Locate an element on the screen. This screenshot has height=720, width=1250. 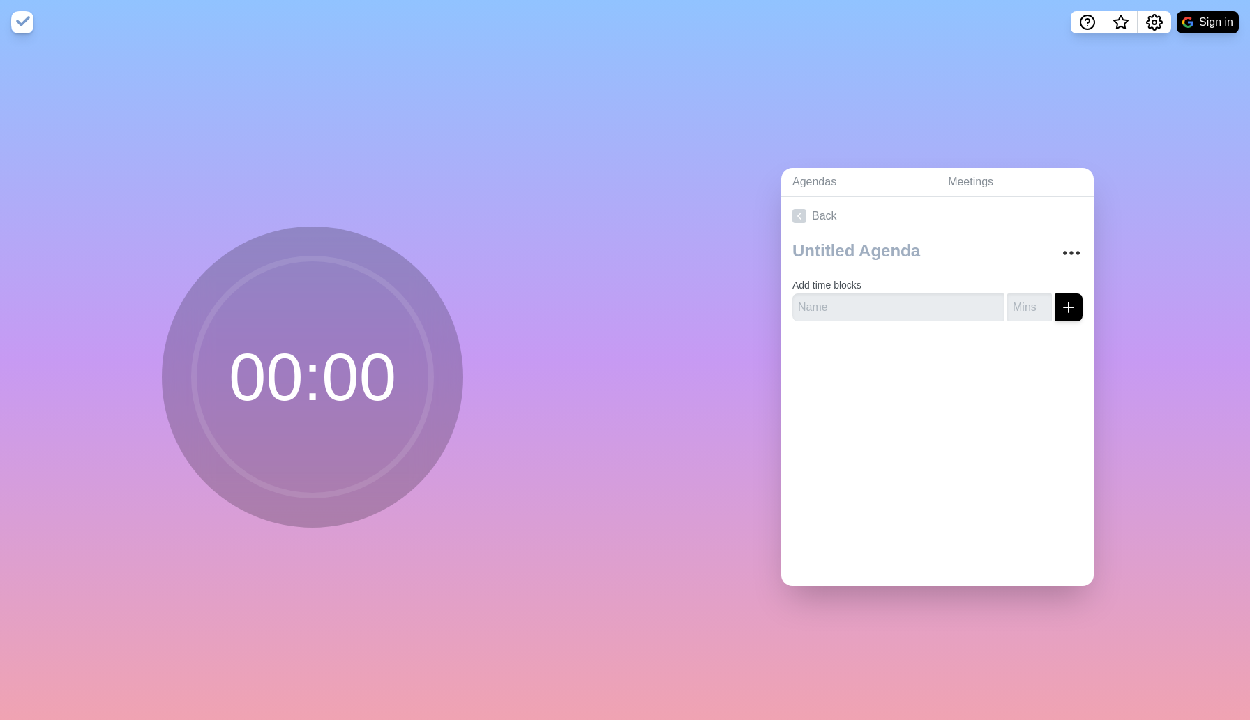
button: More is located at coordinates (1071, 253).